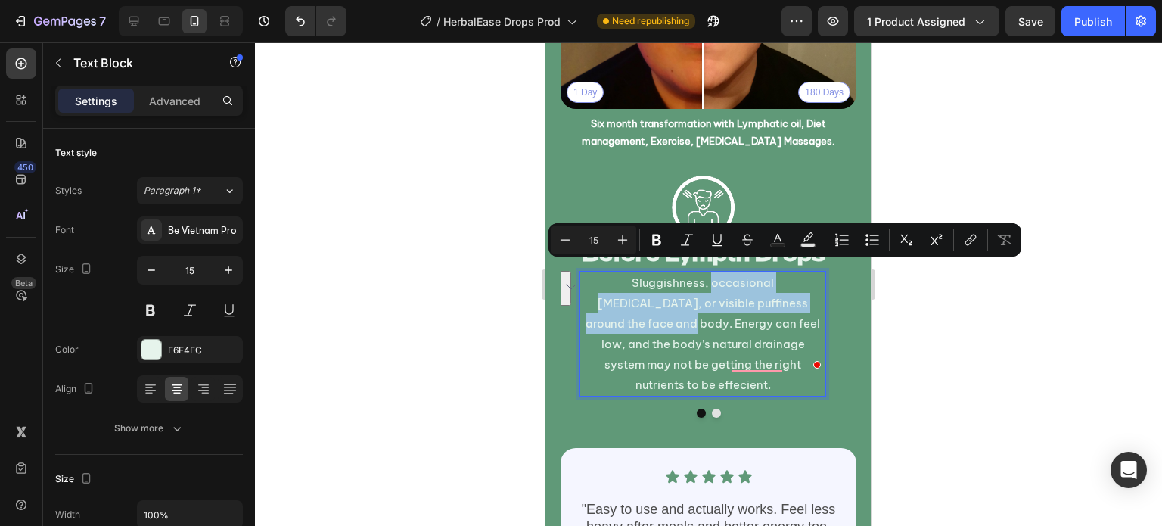  What do you see at coordinates (203, 350) in the screenshot?
I see `div: E6F4EC` at bounding box center [203, 350].